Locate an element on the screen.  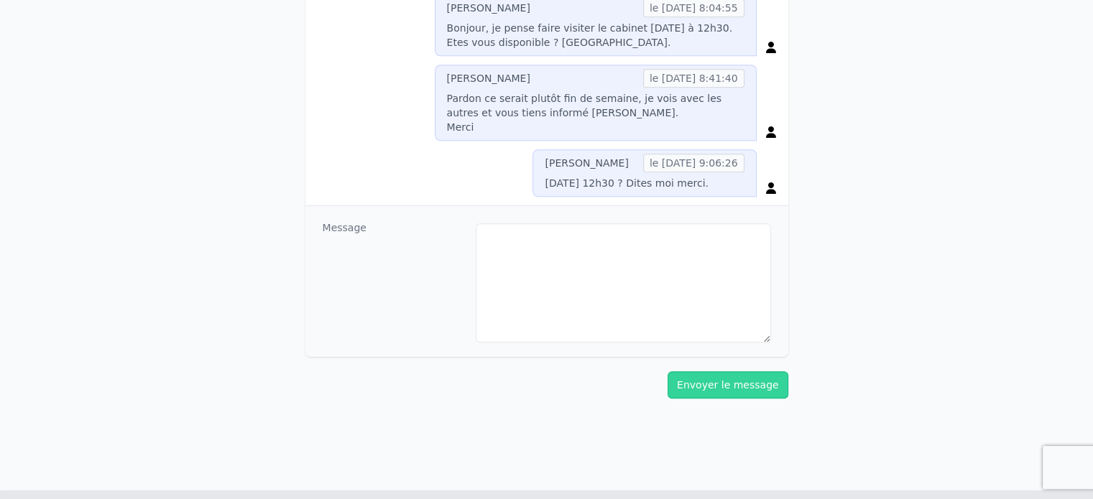
dt: Message is located at coordinates (393, 282).